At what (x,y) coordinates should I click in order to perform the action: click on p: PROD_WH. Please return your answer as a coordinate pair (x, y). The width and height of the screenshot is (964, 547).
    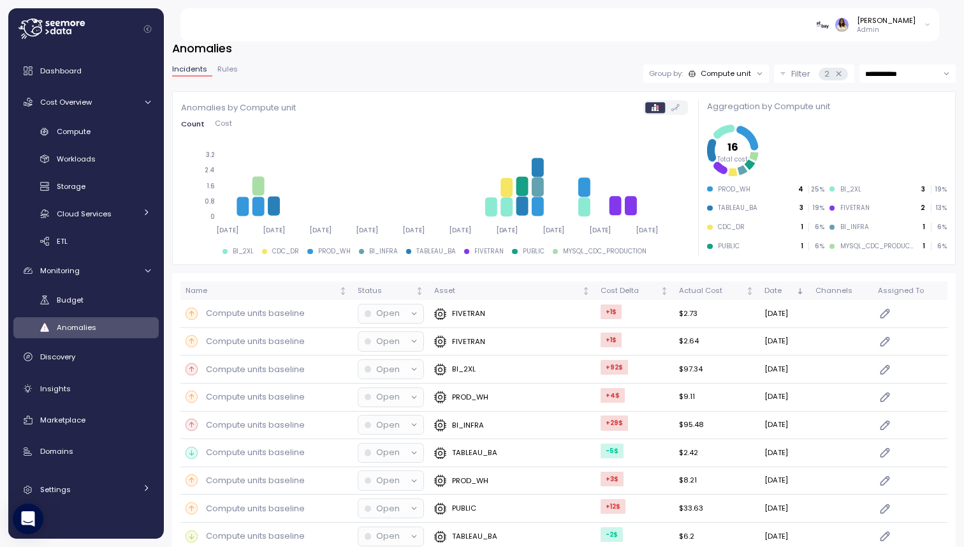
    Looking at the image, I should click on (470, 480).